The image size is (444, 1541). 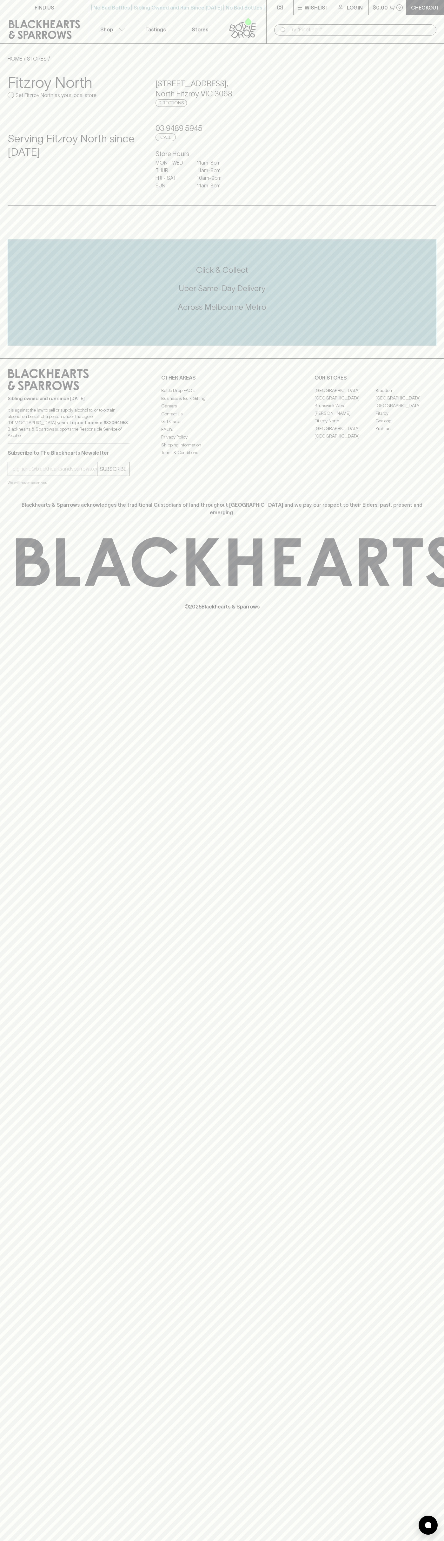 What do you see at coordinates (155, 29) in the screenshot?
I see `a: Tastings` at bounding box center [155, 29].